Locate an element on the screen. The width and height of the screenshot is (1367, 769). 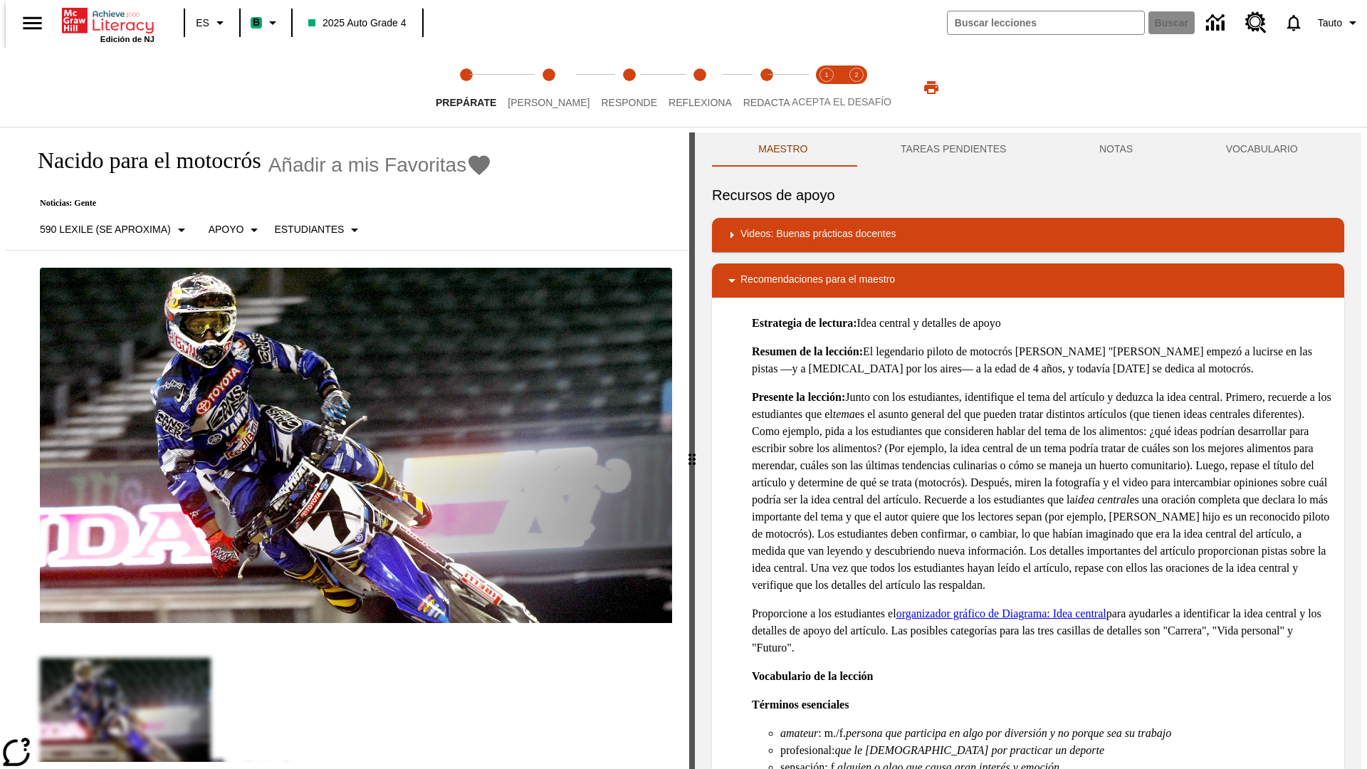
strong: Vocabulario de la lección is located at coordinates (812, 676).